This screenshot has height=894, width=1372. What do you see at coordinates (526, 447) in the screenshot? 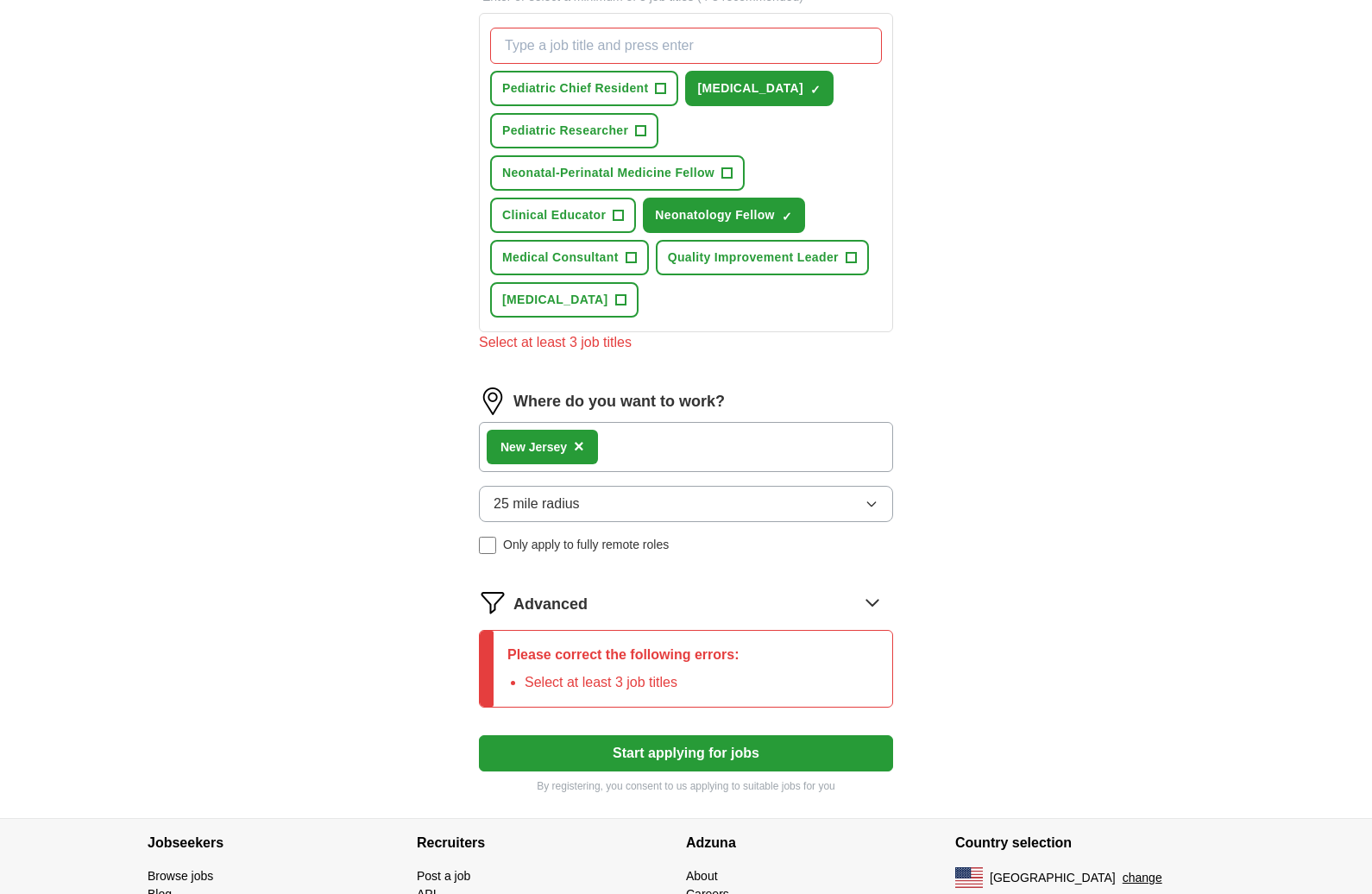
I see `strong: New Jers` at bounding box center [526, 447].